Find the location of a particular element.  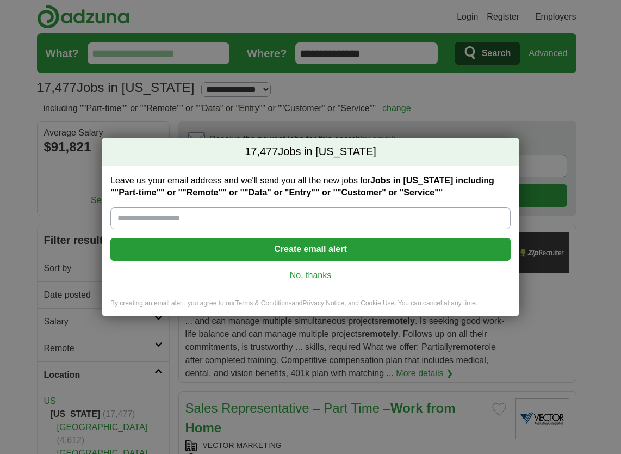

div: By creating an email alert, you agree to our and , and Cookie Use. You can cancel at any time. is located at coordinates (311, 307).